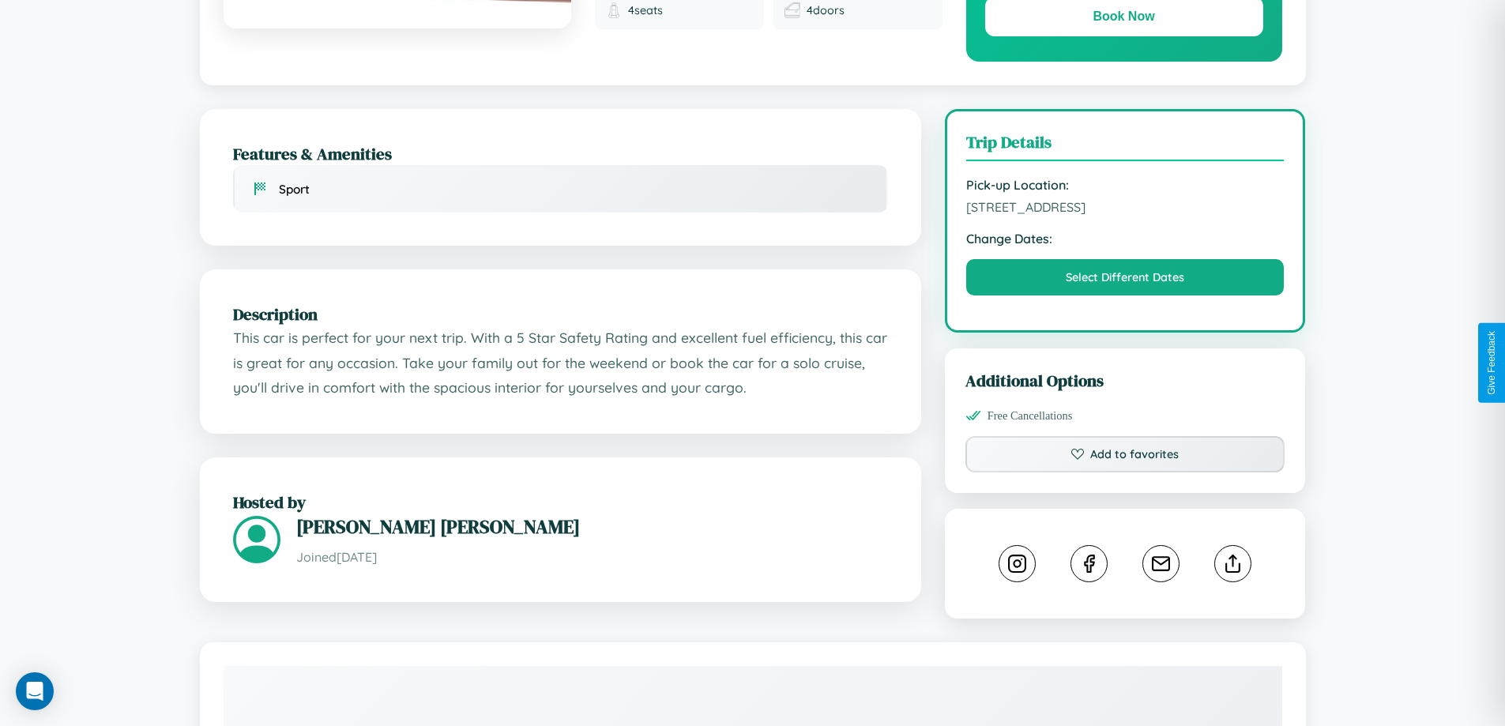 This screenshot has width=1505, height=726. I want to click on h2: Hosted by, so click(560, 502).